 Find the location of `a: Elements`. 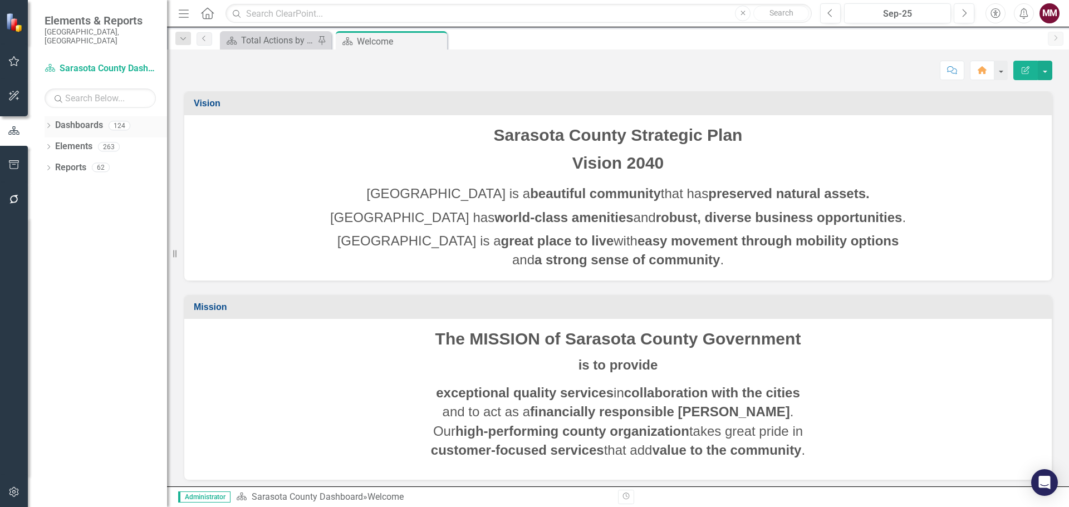

a: Elements is located at coordinates (73, 146).